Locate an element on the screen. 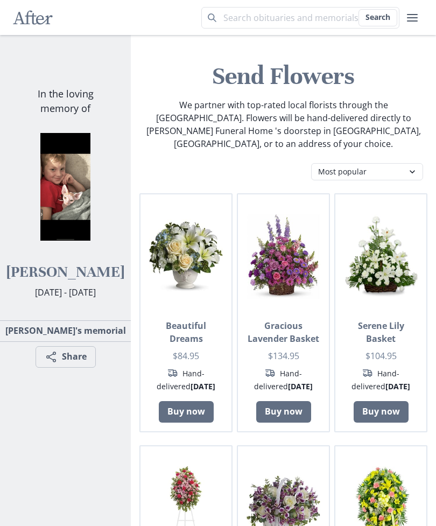 Image resolution: width=436 pixels, height=526 pixels. h1: Send Flowers is located at coordinates (283, 76).